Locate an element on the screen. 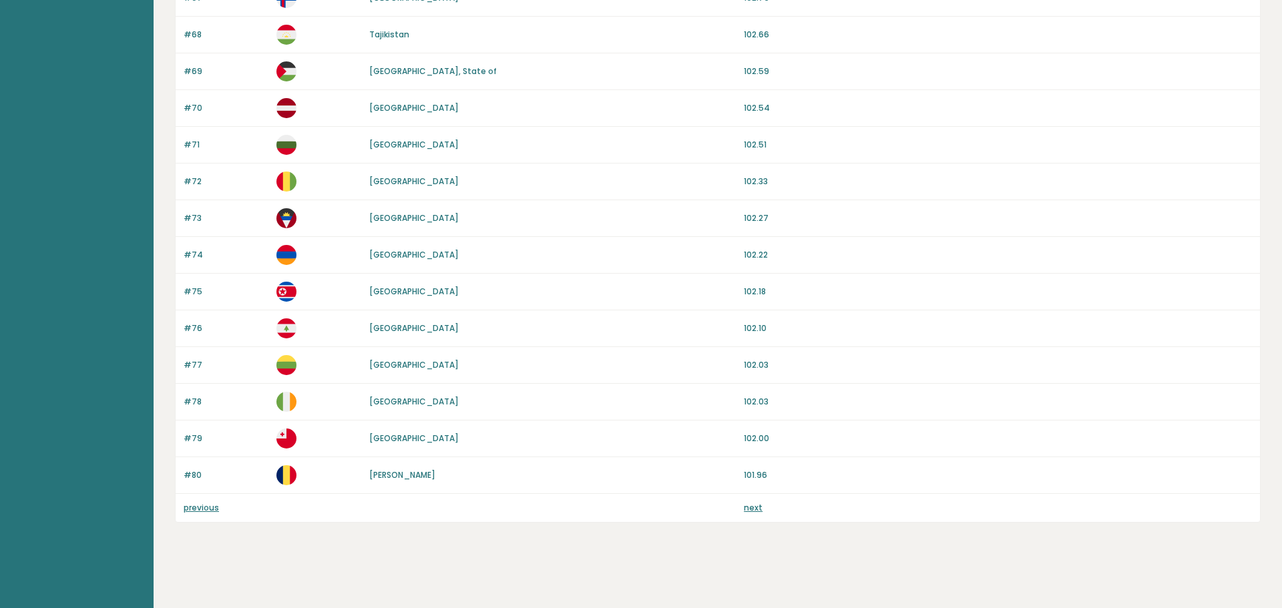 This screenshot has height=608, width=1282. p: 102.66 is located at coordinates (998, 35).